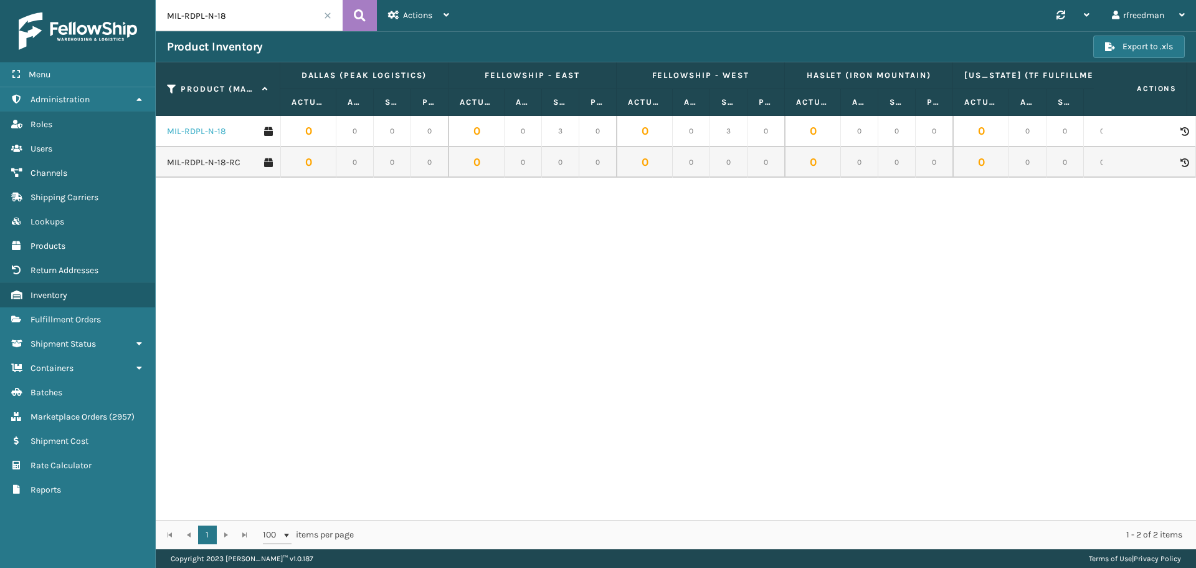  Describe the element at coordinates (78, 31) in the screenshot. I see `img: logo` at that location.